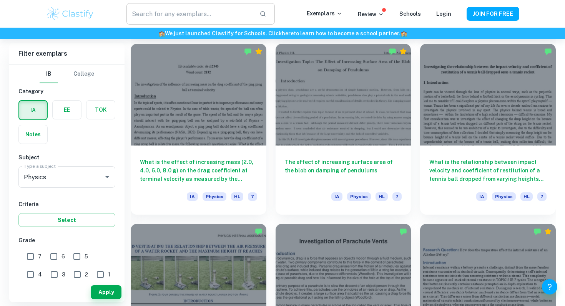 The image size is (565, 306). Describe the element at coordinates (343, 171) in the screenshot. I see `h6: The effect of increasing surface area of the blob on damping of pendulums` at that location.